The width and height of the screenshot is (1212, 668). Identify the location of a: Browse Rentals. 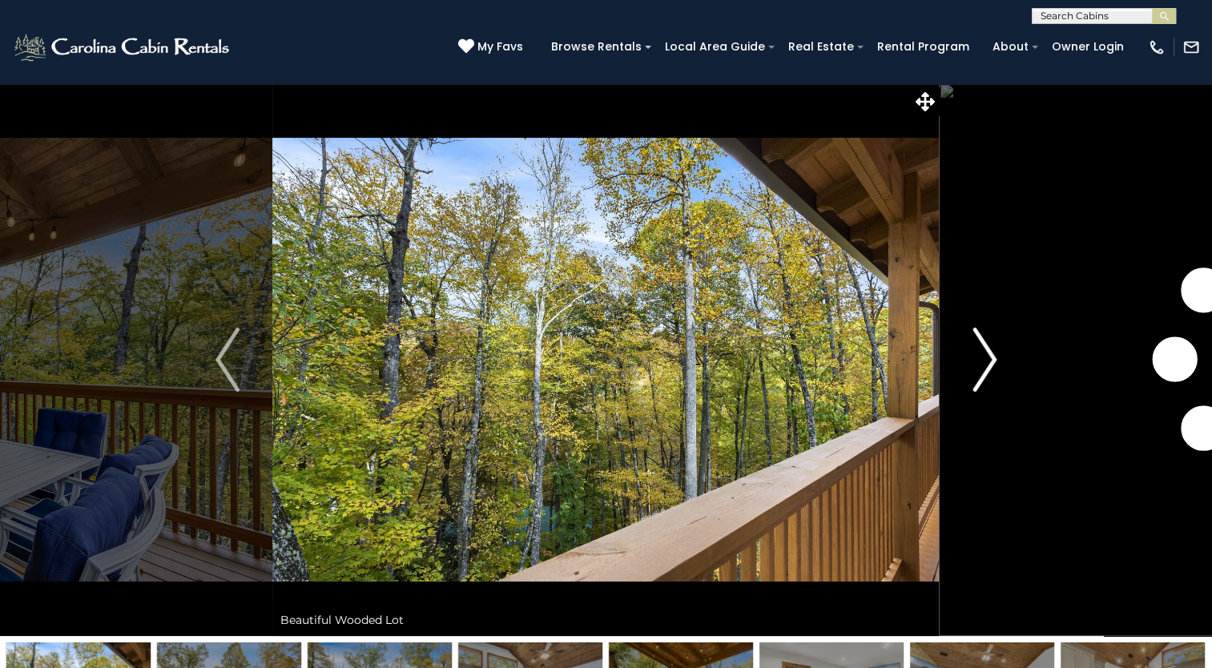
(596, 46).